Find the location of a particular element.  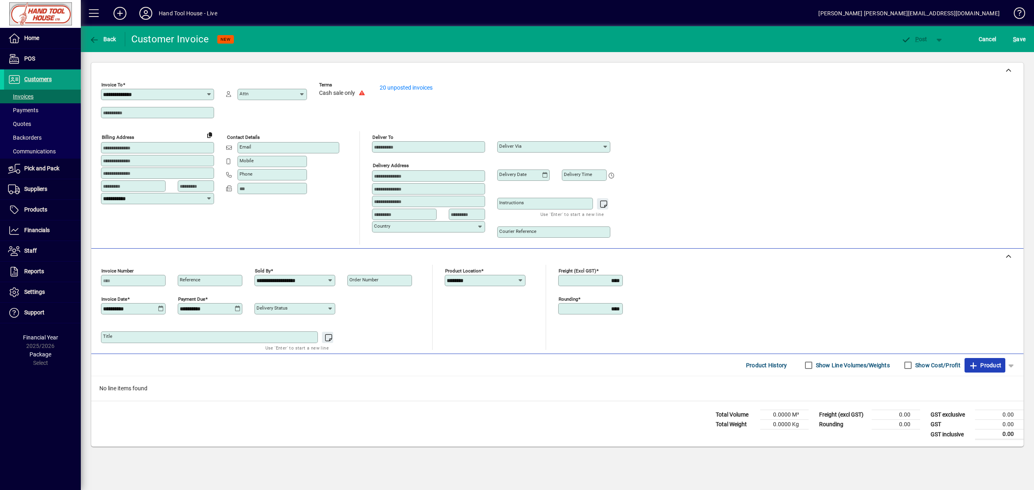

button: Product is located at coordinates (985, 366).